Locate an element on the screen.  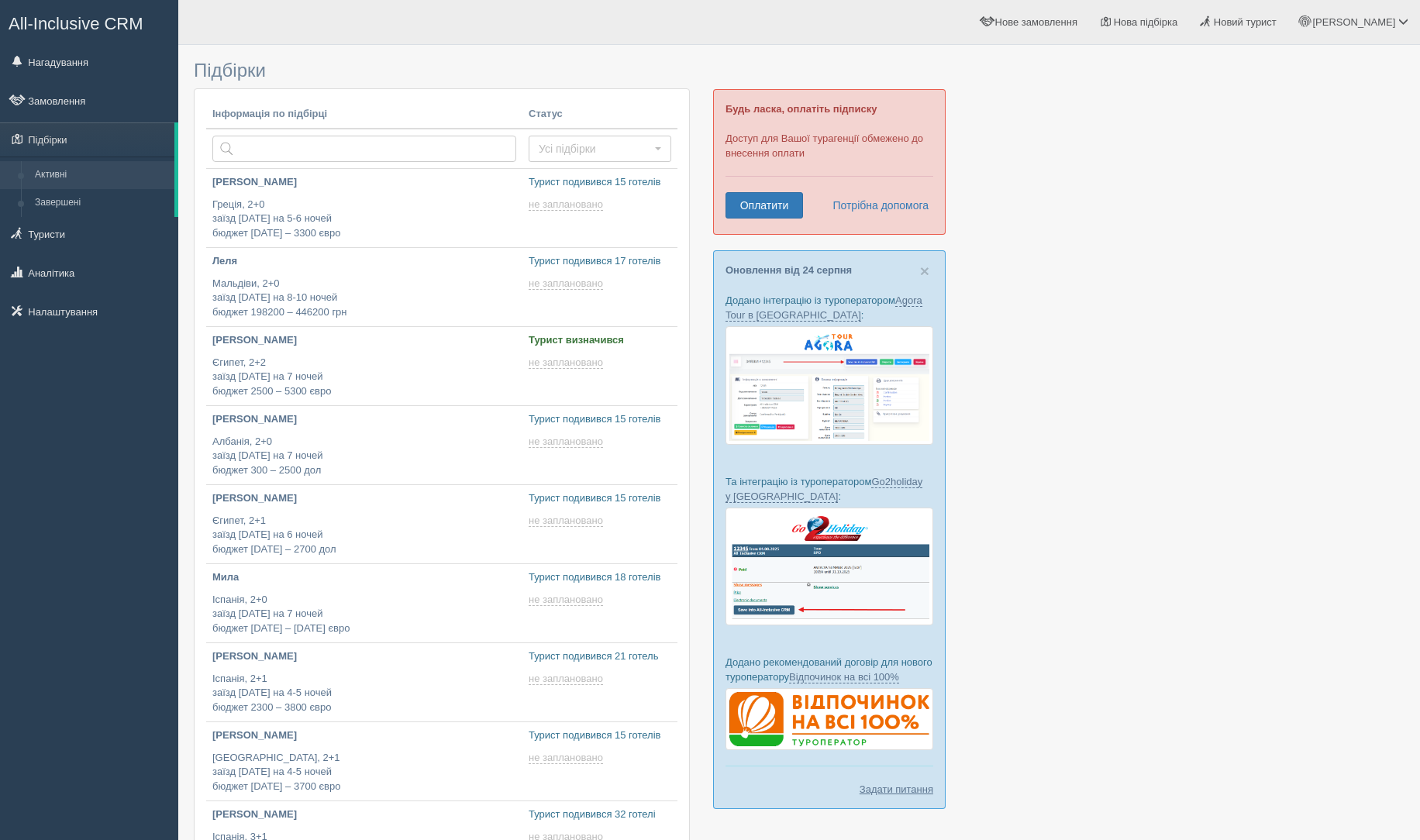
a: Активні is located at coordinates (101, 175).